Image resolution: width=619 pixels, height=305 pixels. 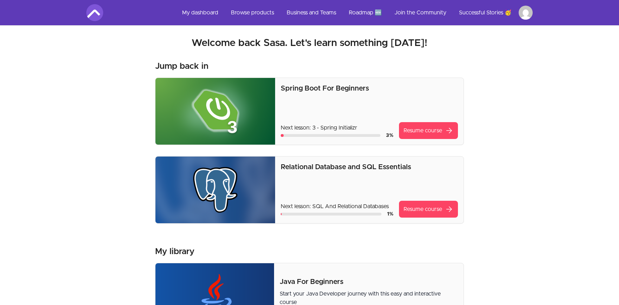 What do you see at coordinates (337, 206) in the screenshot?
I see `p: Next lesson: SQL And Relational Databases` at bounding box center [337, 206].